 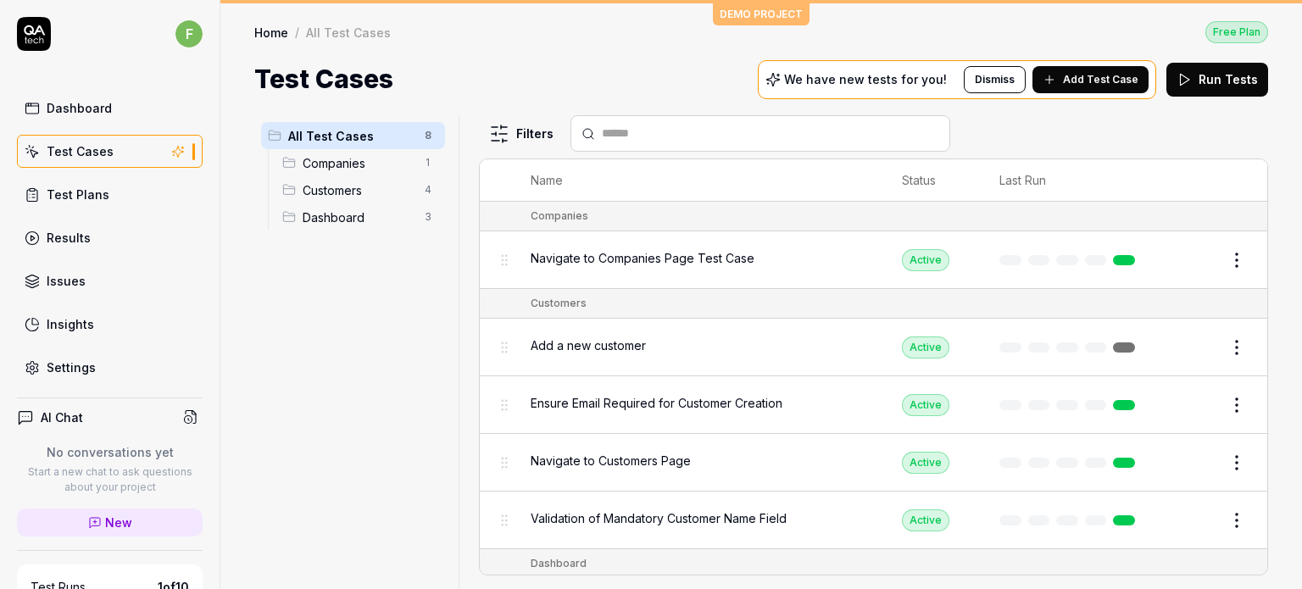 I want to click on p: No conversations yet, so click(x=109, y=452).